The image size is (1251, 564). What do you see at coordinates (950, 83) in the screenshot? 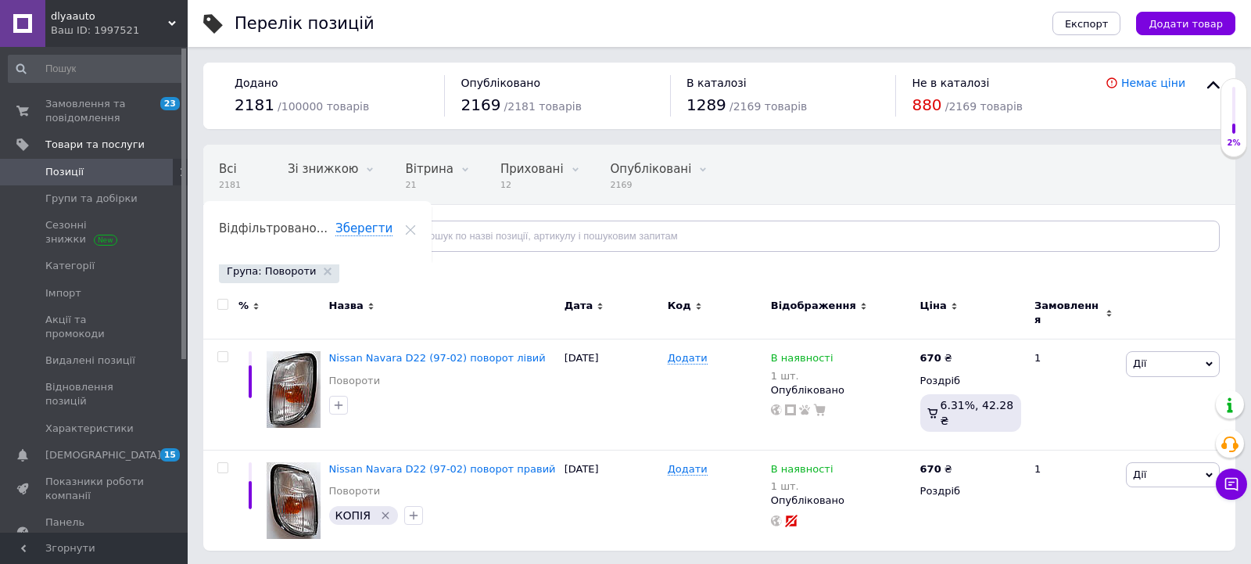
I see `span: Не в каталозі` at bounding box center [950, 83].